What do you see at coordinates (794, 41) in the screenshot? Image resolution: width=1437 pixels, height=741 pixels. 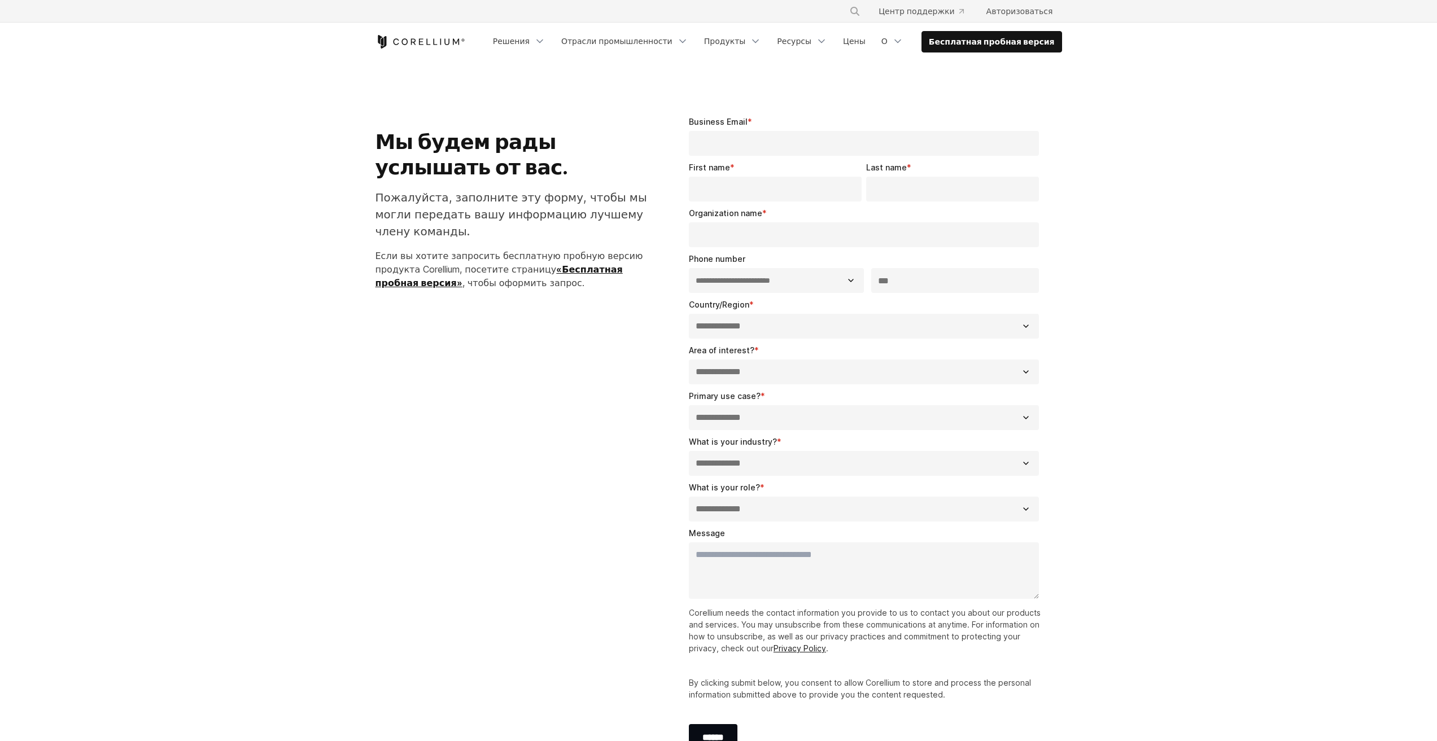 I see `font: Ресурсы` at bounding box center [794, 41].